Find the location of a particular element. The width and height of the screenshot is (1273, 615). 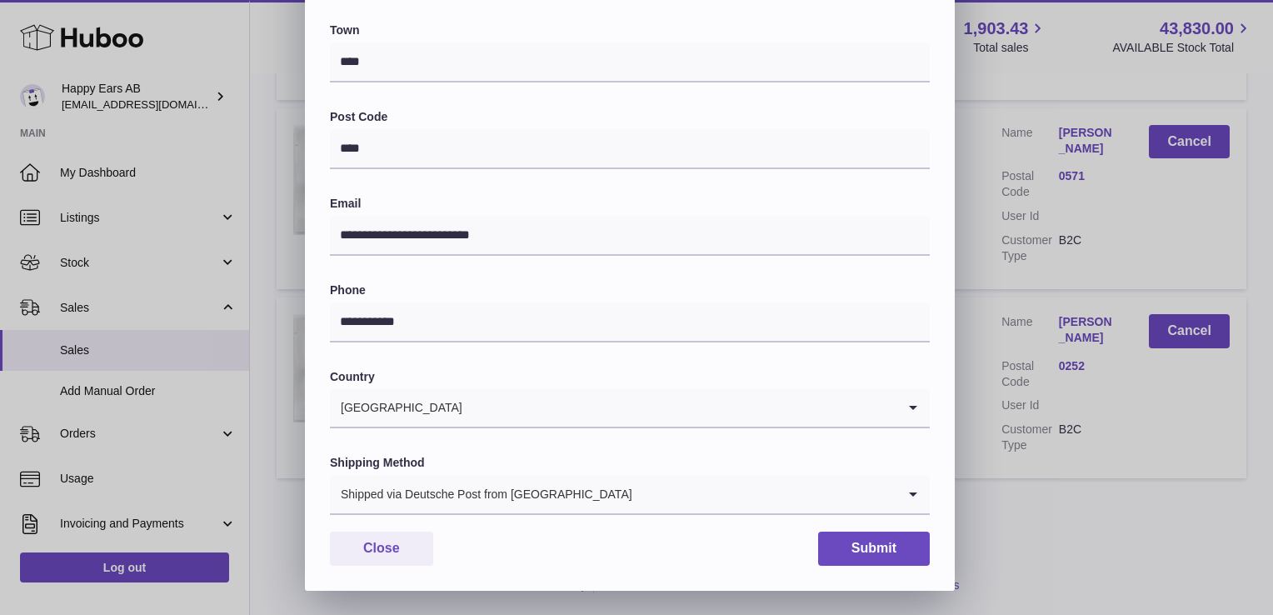

label: Email is located at coordinates (630, 203).